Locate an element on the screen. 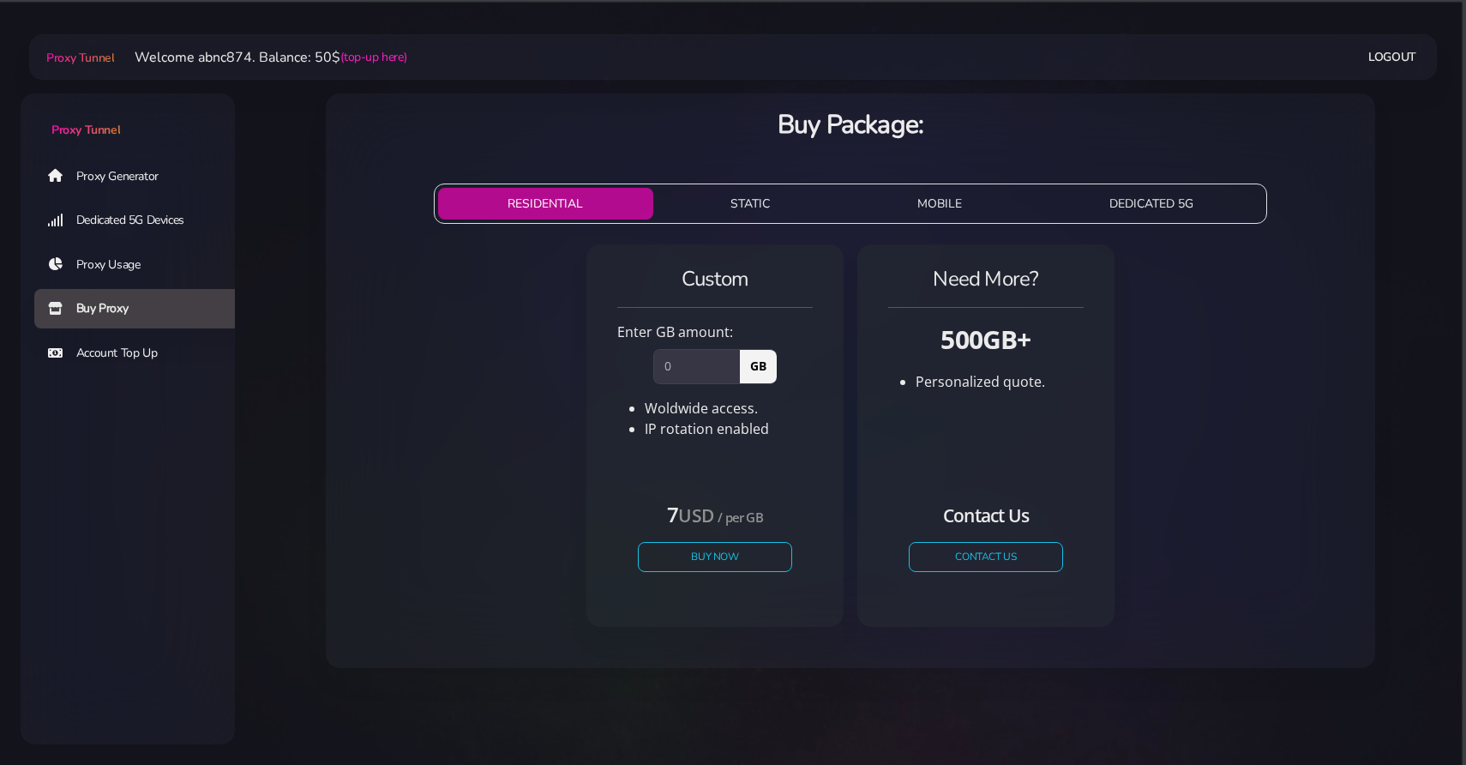 The width and height of the screenshot is (1466, 765). button: STATIC is located at coordinates (750, 203).